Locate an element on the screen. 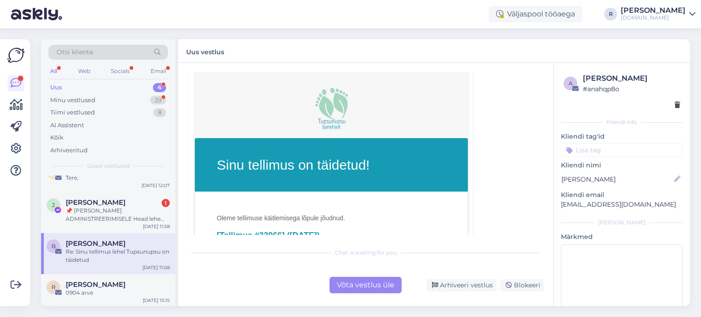  p: Oleme tellimuse käitlemisega lõpule jõudnud. is located at coordinates (331, 218).